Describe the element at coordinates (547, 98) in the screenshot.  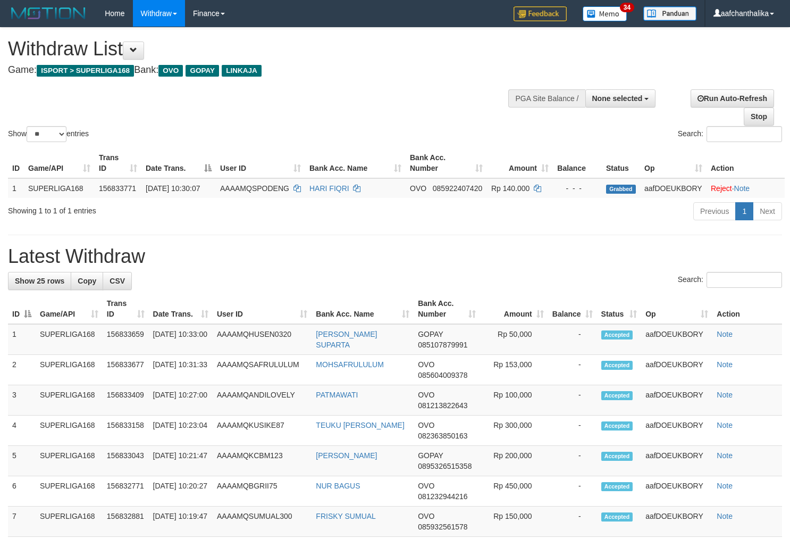
I see `div: PGA Site Balance /` at that location.